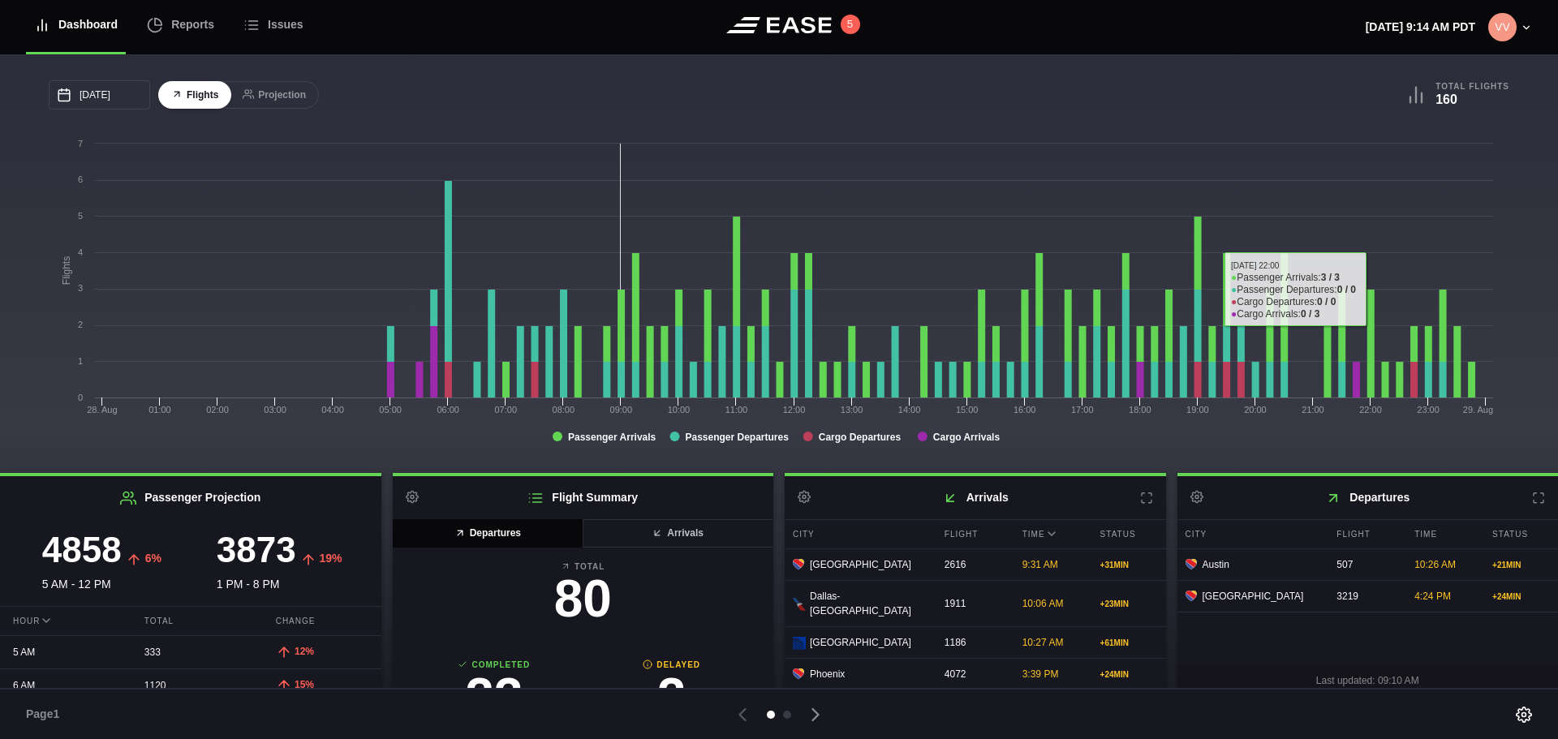  I want to click on b: Total Flights, so click(1472, 86).